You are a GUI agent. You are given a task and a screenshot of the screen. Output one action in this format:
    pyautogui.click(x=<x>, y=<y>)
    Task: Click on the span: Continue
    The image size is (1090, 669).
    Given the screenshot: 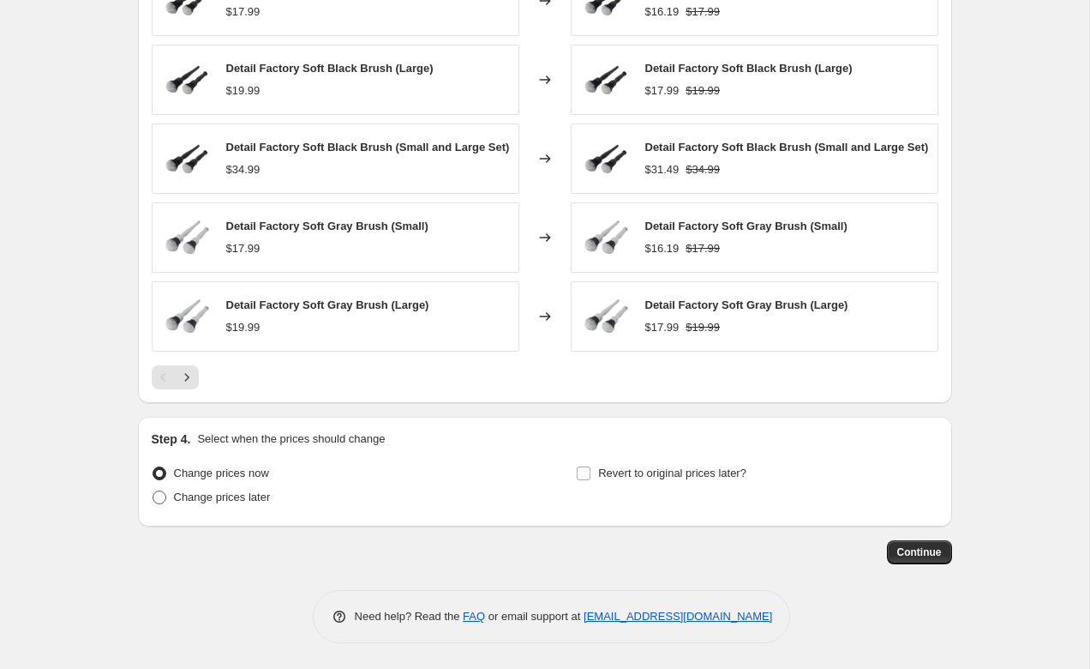 What is the action you would take?
    pyautogui.click(x=920, y=552)
    